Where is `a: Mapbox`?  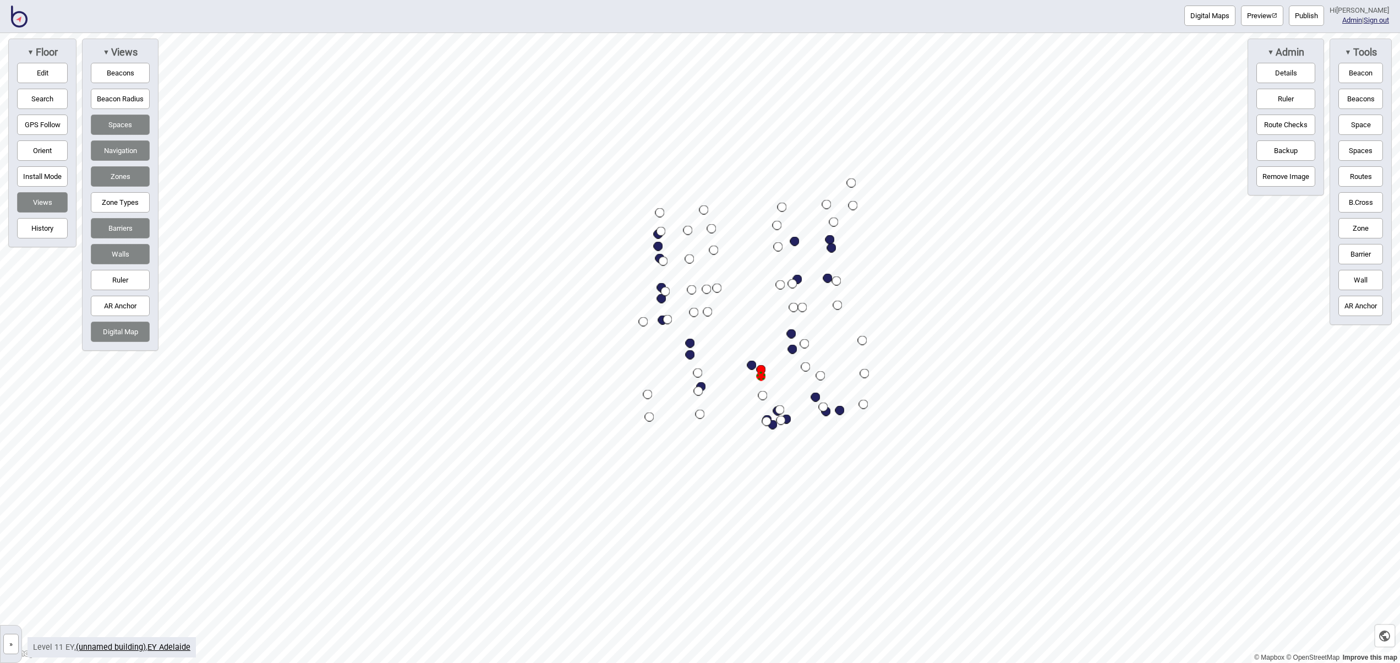
a: Mapbox is located at coordinates (1269, 657).